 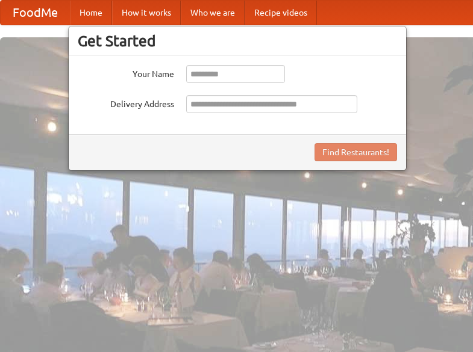 I want to click on a: How it works, so click(x=146, y=13).